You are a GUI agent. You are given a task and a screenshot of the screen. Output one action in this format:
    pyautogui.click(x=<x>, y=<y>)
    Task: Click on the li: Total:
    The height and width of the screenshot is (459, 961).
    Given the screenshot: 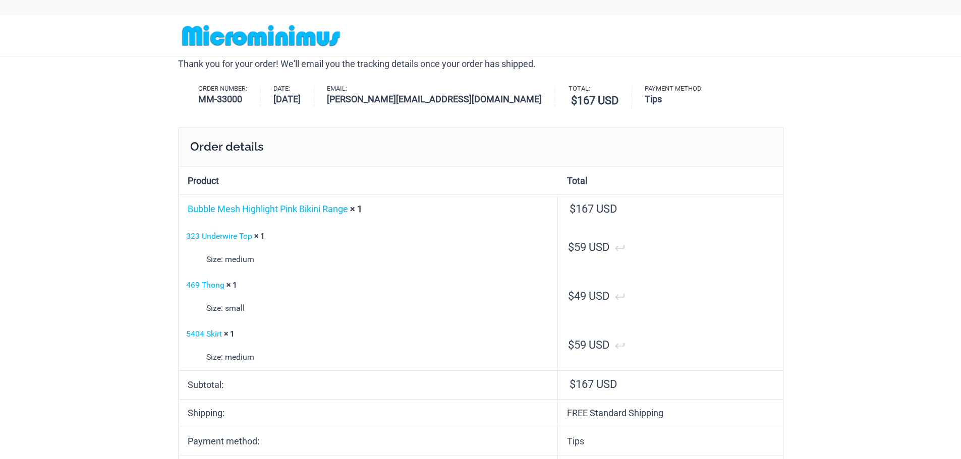 What is the action you would take?
    pyautogui.click(x=600, y=97)
    